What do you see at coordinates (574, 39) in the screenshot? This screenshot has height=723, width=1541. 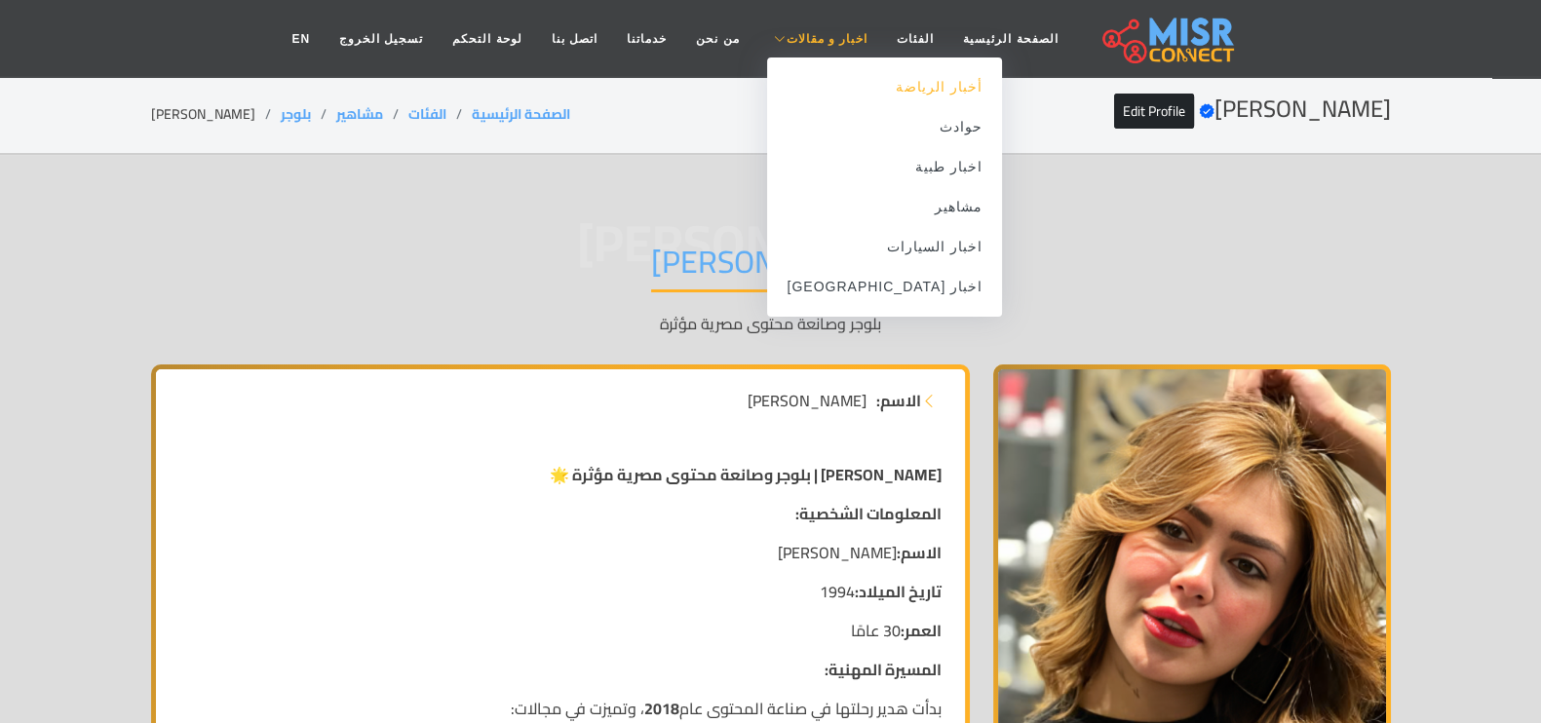 I see `a: اتصل بنا` at bounding box center [574, 39].